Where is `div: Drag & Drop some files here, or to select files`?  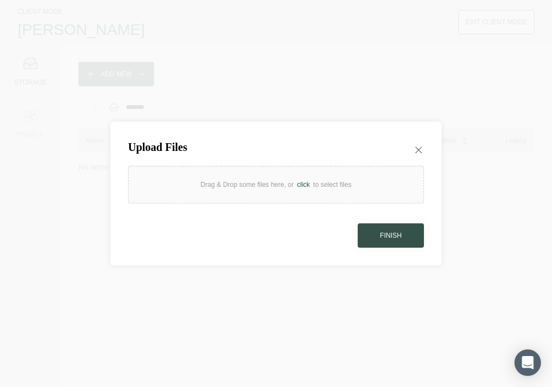 div: Drag & Drop some files here, or to select files is located at coordinates (276, 184).